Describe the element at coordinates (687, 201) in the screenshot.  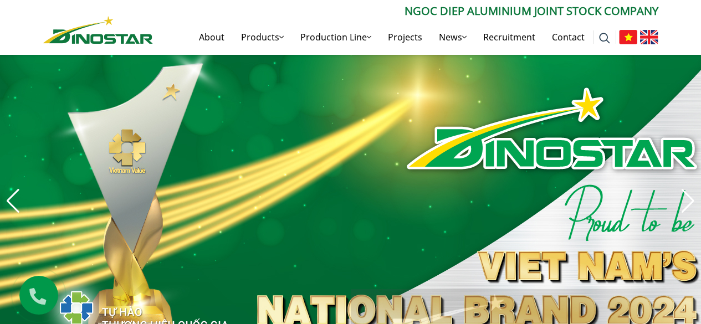
I see `div: Next slide` at that location.